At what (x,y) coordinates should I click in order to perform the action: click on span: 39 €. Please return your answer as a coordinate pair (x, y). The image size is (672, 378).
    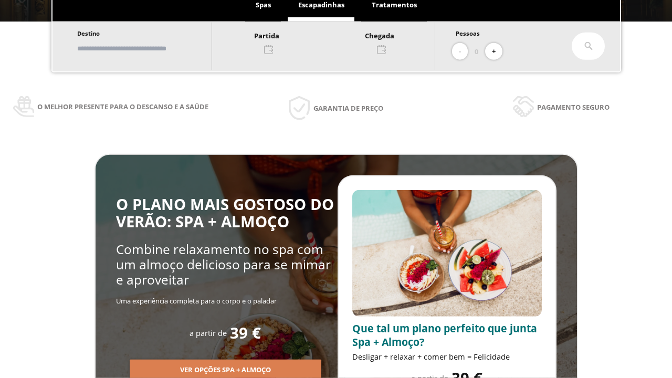
    Looking at the image, I should click on (245, 333).